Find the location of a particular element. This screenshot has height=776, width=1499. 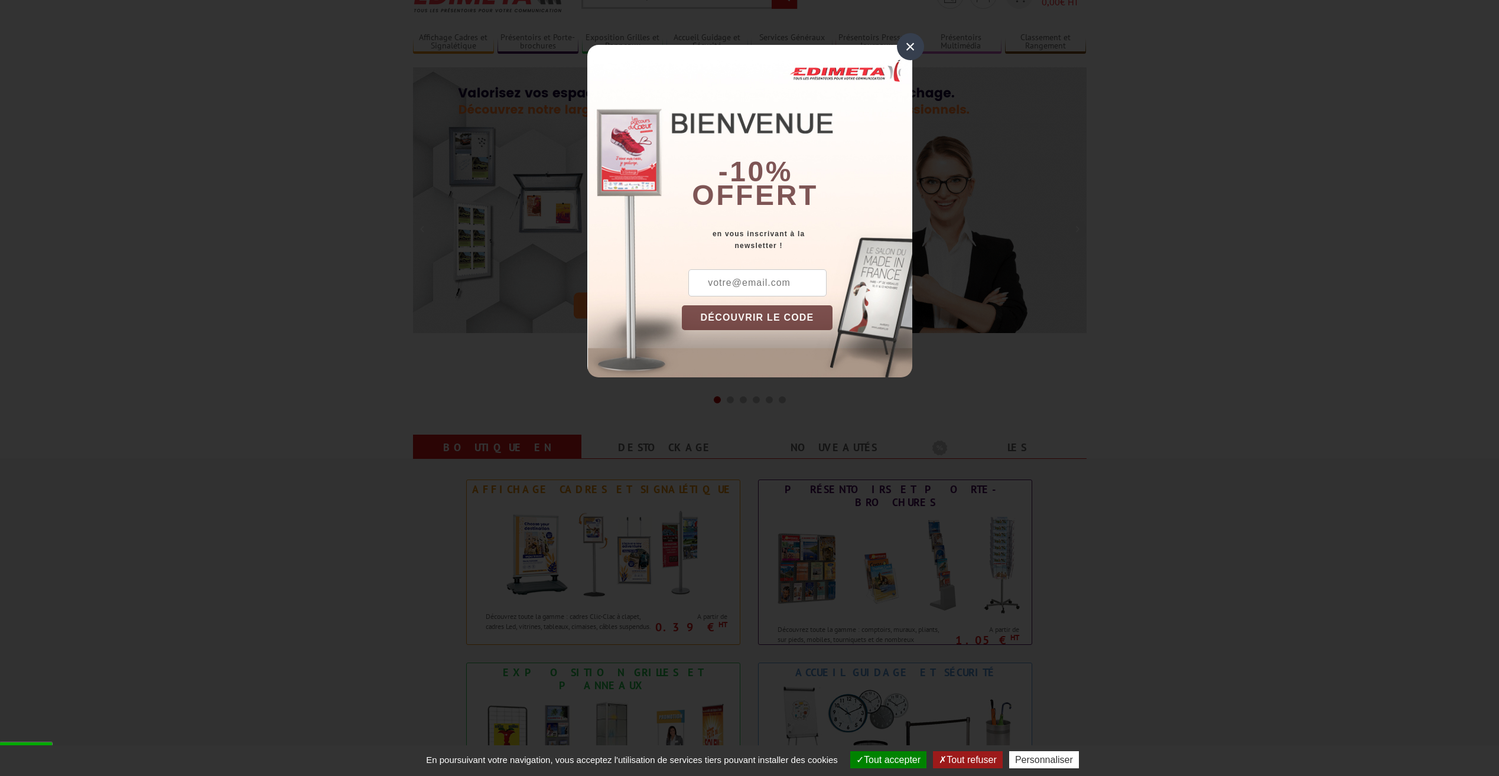

button: Tout accepter is located at coordinates (888, 760).